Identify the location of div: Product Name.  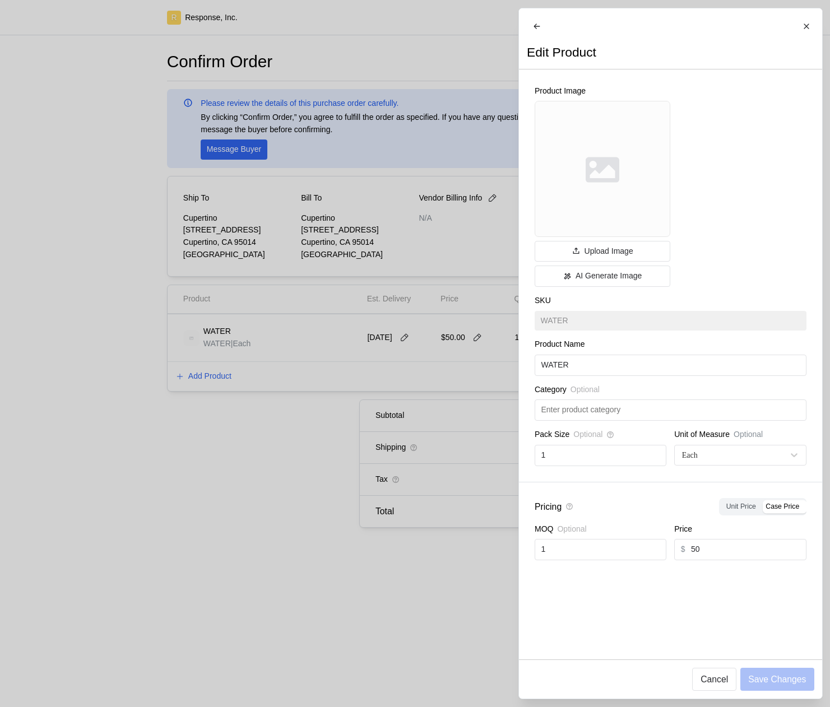
(670, 346).